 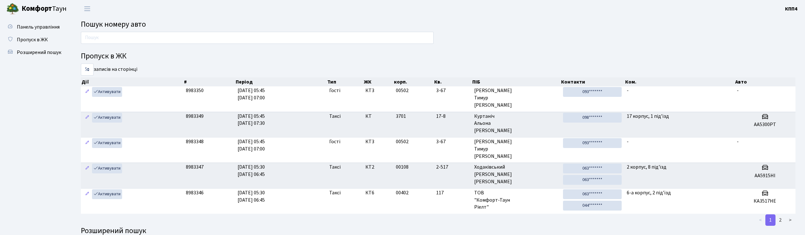 What do you see at coordinates (453, 167) in the screenshot?
I see `span: 2-517` at bounding box center [453, 167].